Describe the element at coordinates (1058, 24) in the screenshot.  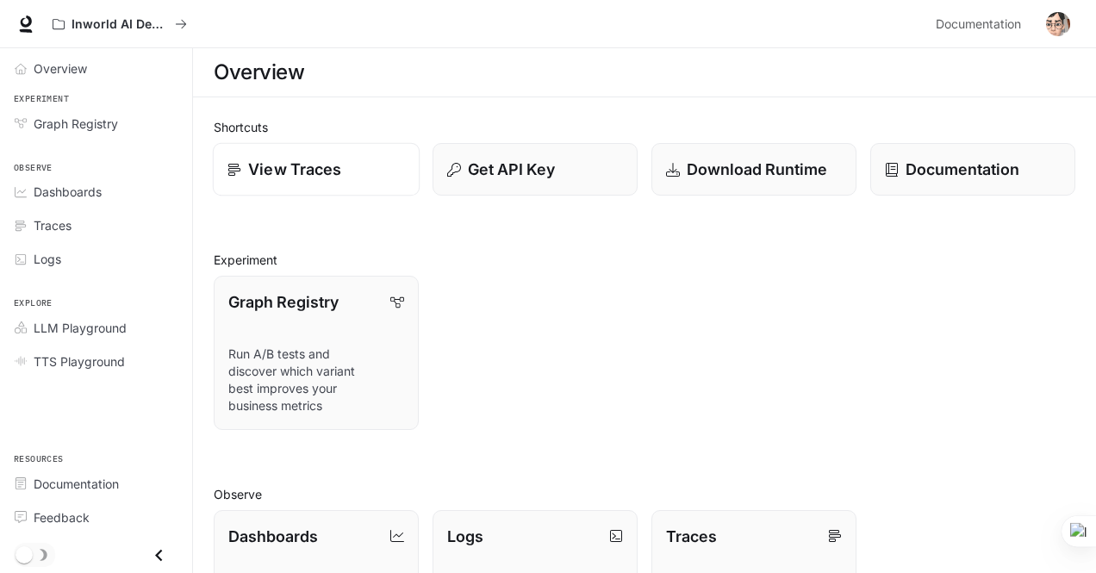
I see `img: User avatar` at that location.